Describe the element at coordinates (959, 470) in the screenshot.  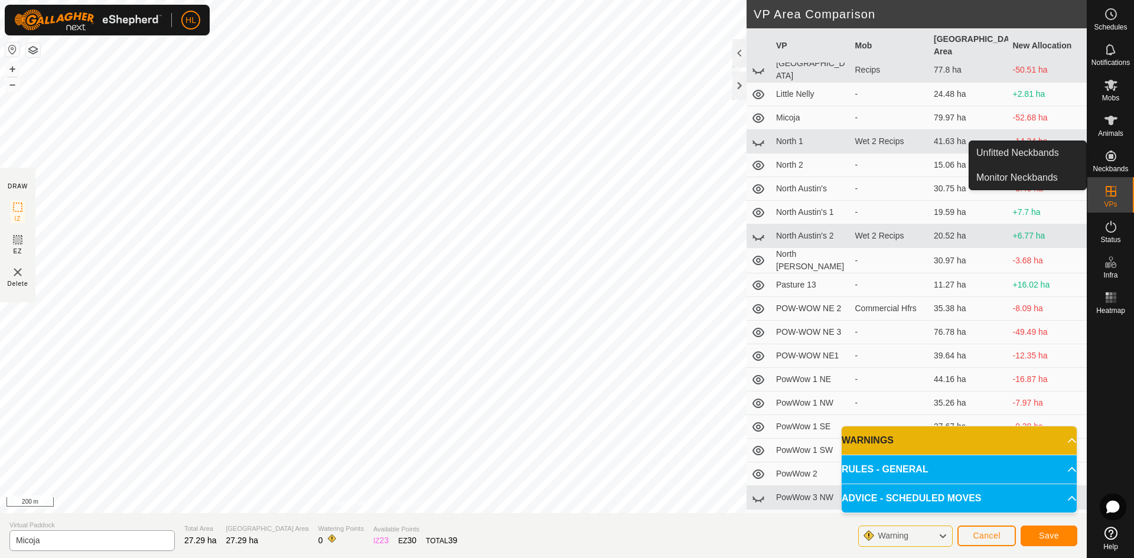
I see `p-accordion-header: RULES - GENERAL` at that location.